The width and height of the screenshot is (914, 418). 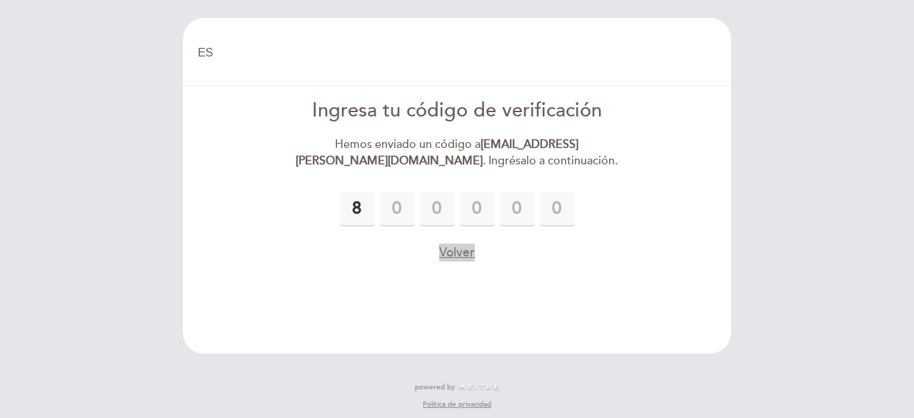 What do you see at coordinates (457, 252) in the screenshot?
I see `button: Volver` at bounding box center [457, 252].